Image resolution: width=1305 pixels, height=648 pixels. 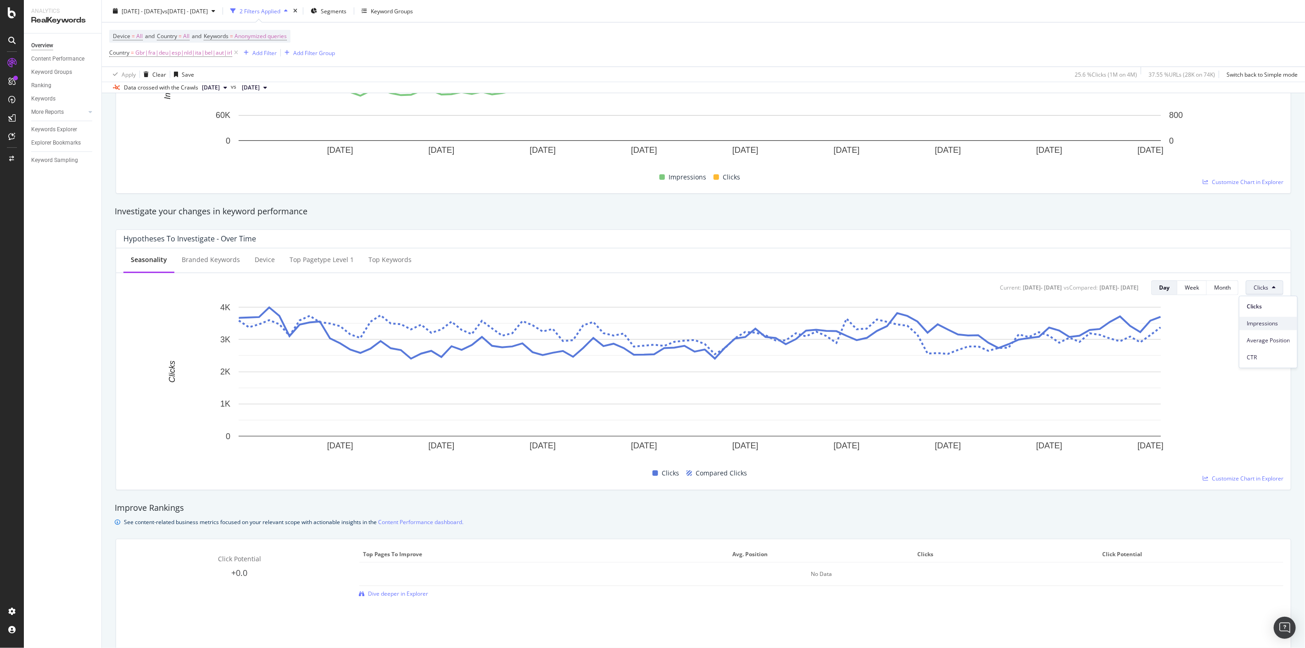 I want to click on span: All, so click(x=186, y=36).